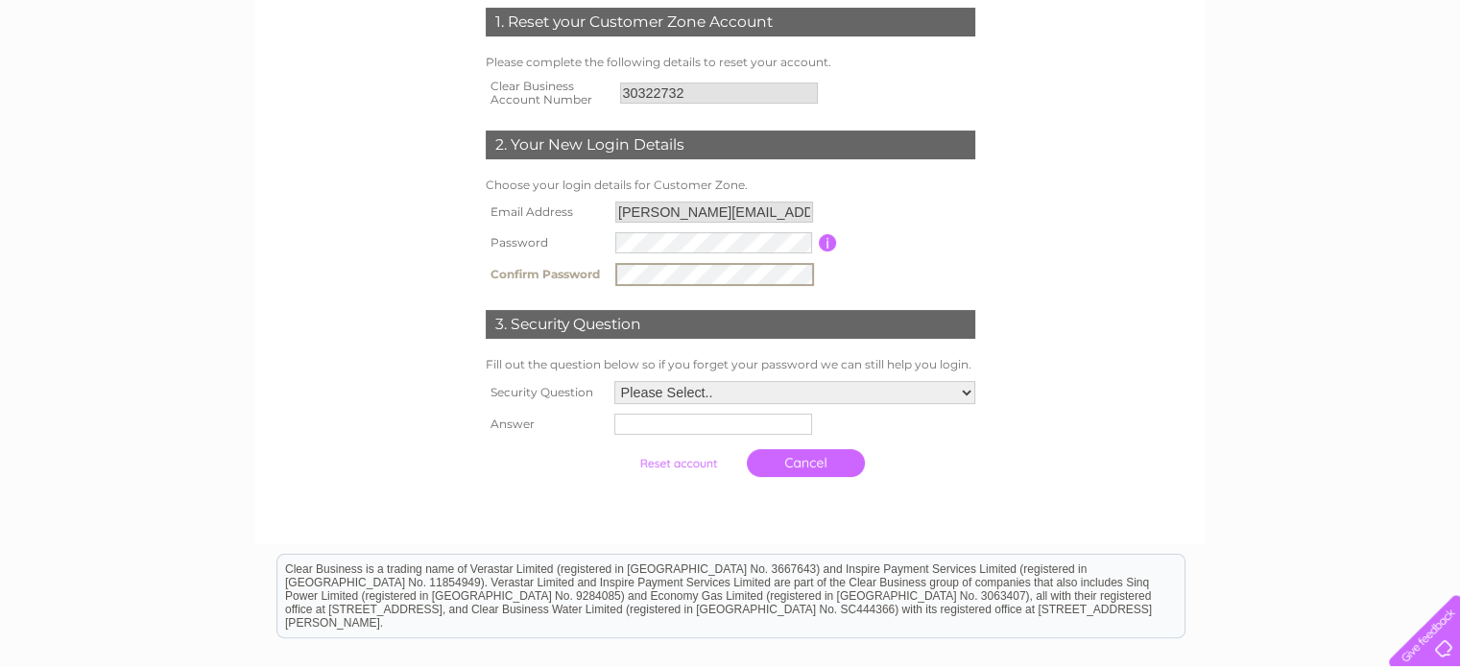 Image resolution: width=1460 pixels, height=667 pixels. Describe the element at coordinates (730, 62) in the screenshot. I see `td: Please complete the following details to reset your account.` at that location.